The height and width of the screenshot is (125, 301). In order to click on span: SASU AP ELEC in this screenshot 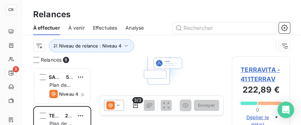, I will do `click(66, 77)`.